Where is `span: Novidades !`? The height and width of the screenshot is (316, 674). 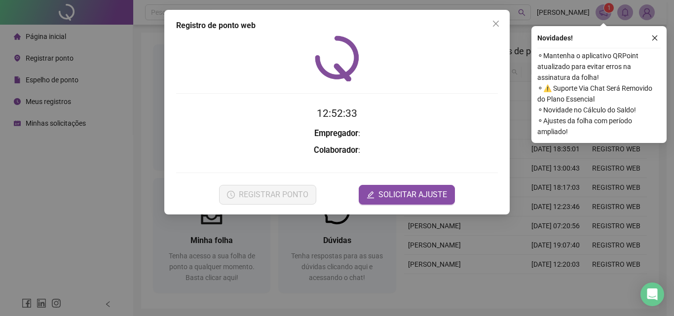 span: Novidades ! is located at coordinates (555, 38).